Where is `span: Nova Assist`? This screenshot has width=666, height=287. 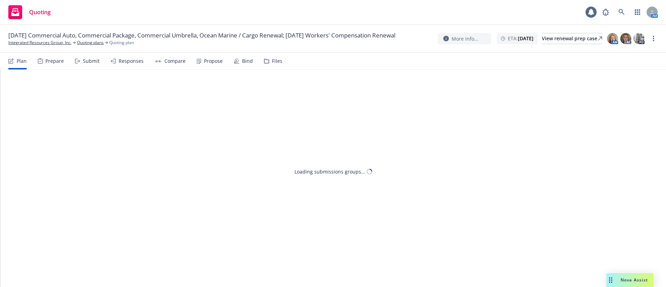
span: Nova Assist is located at coordinates (634, 279).